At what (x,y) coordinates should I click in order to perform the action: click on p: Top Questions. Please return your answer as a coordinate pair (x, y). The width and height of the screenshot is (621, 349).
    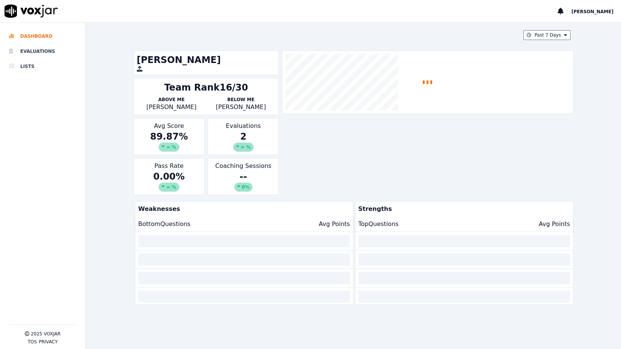
    Looking at the image, I should click on (379, 224).